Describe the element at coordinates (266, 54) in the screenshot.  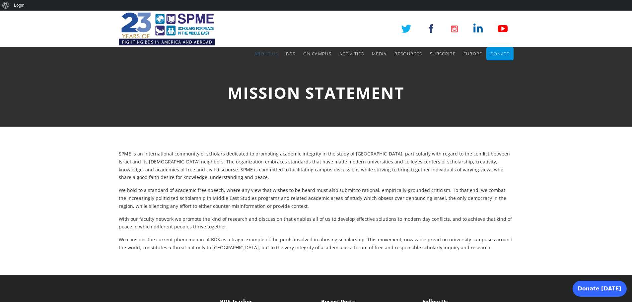
I see `span: About Us` at that location.